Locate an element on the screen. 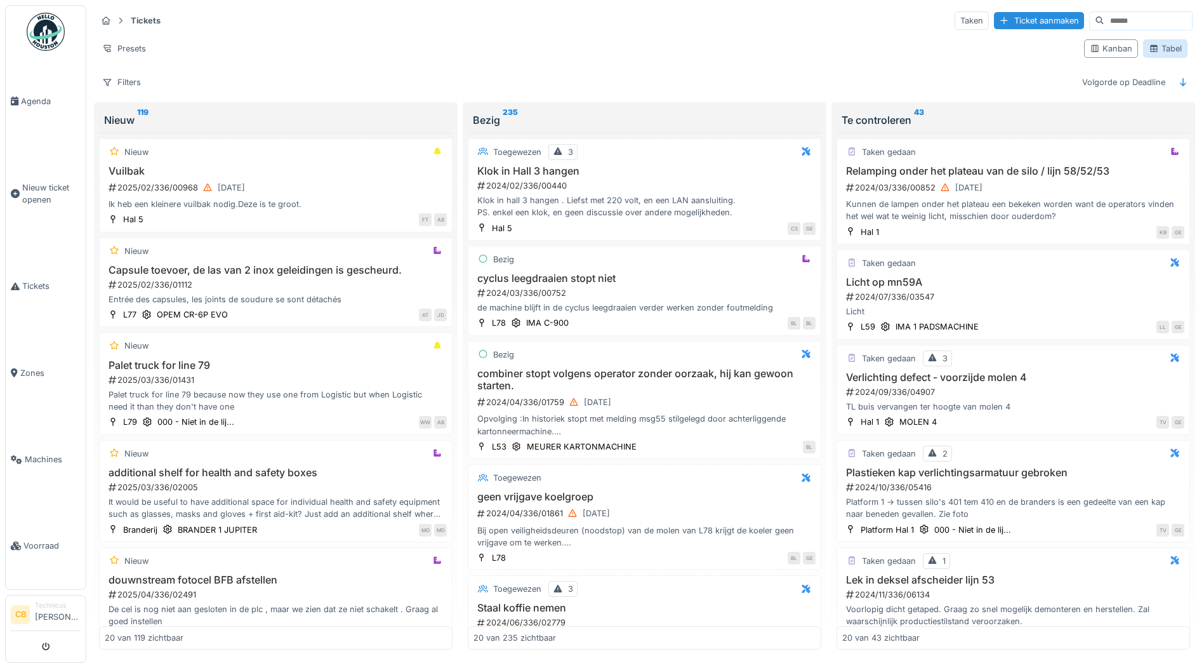 This screenshot has height=668, width=1204. div: Licht is located at coordinates (1013, 311).